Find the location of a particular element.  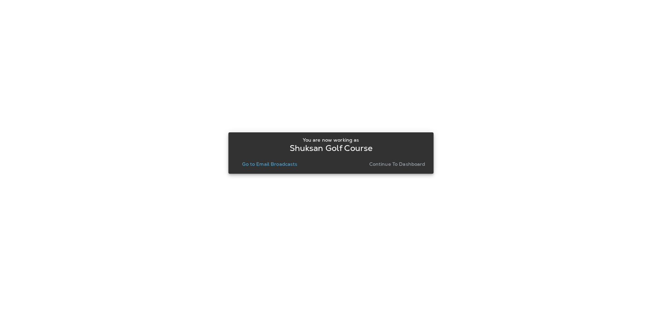

button: Go to Email Broadcasts is located at coordinates (270, 164).